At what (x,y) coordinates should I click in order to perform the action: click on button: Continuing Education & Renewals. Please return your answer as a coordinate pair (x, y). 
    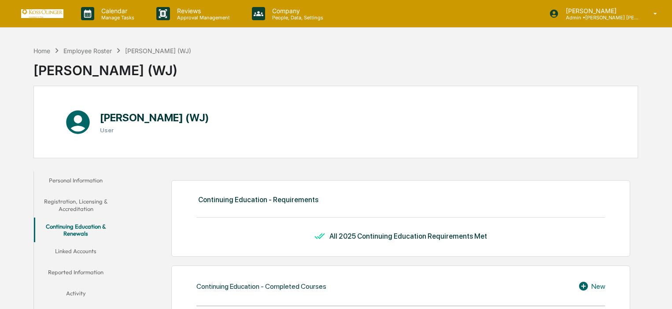
    Looking at the image, I should click on (76, 230).